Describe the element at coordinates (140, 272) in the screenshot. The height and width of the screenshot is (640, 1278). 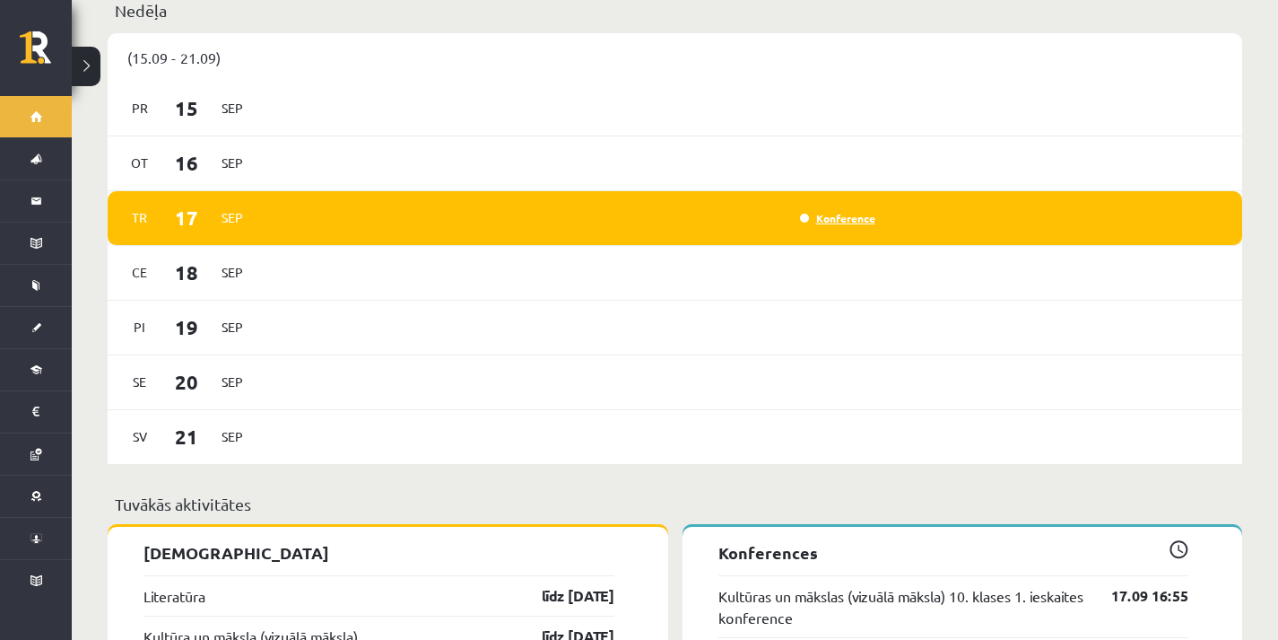
I see `span: Ce` at that location.